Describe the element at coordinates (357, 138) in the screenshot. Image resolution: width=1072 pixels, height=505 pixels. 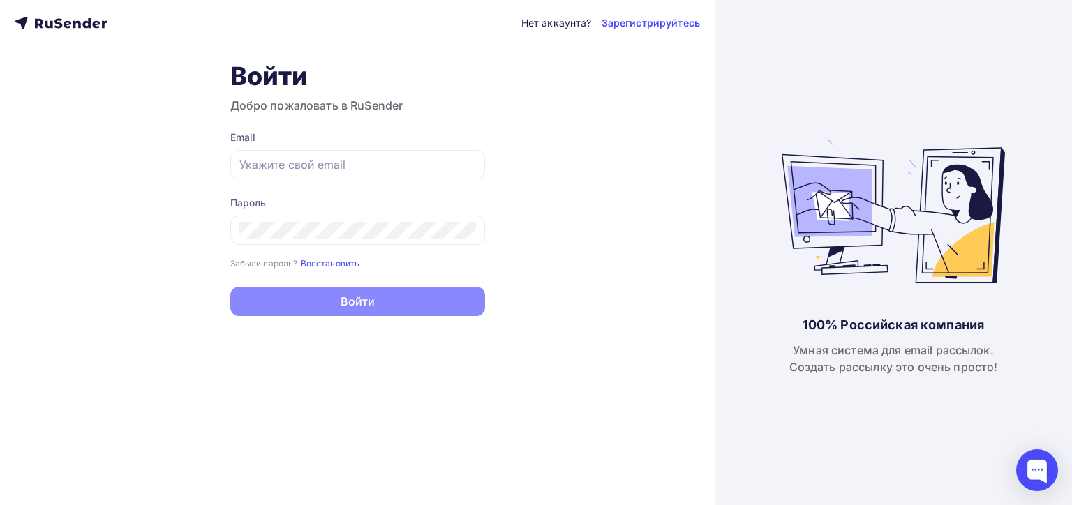
I see `div: Email` at that location.